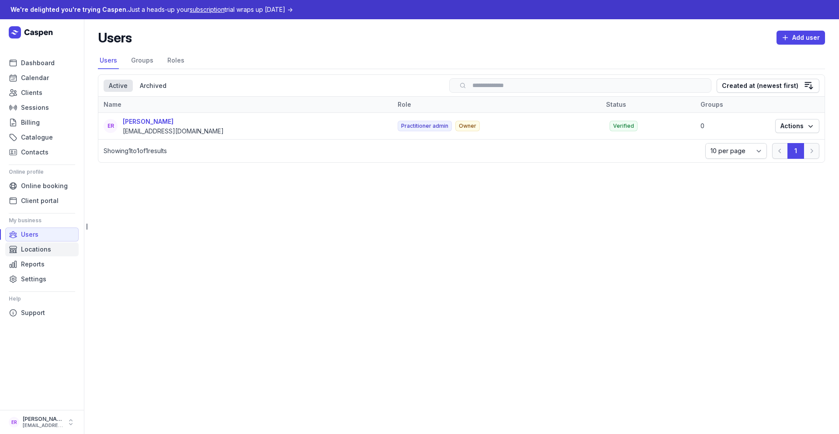 Image resolution: width=839 pixels, height=434 pixels. What do you see at coordinates (733, 104) in the screenshot?
I see `th: Groups` at bounding box center [733, 104].